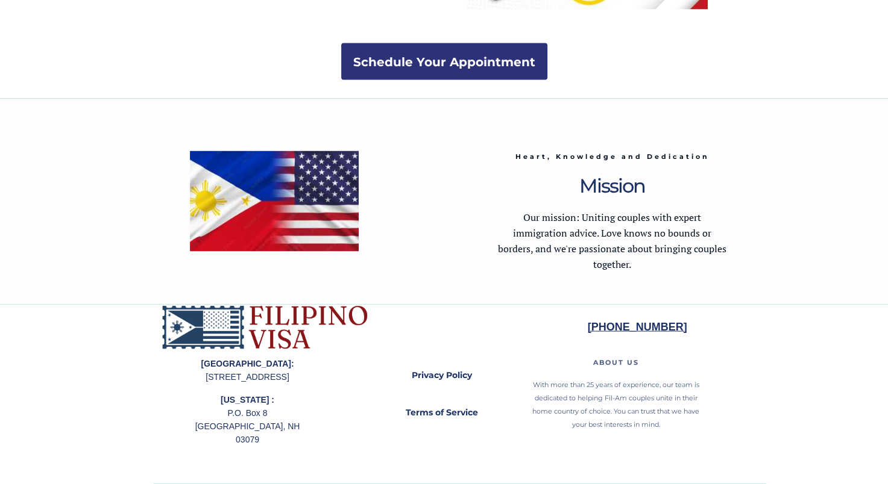 The image size is (888, 484). I want to click on a: Terms of Service, so click(442, 413).